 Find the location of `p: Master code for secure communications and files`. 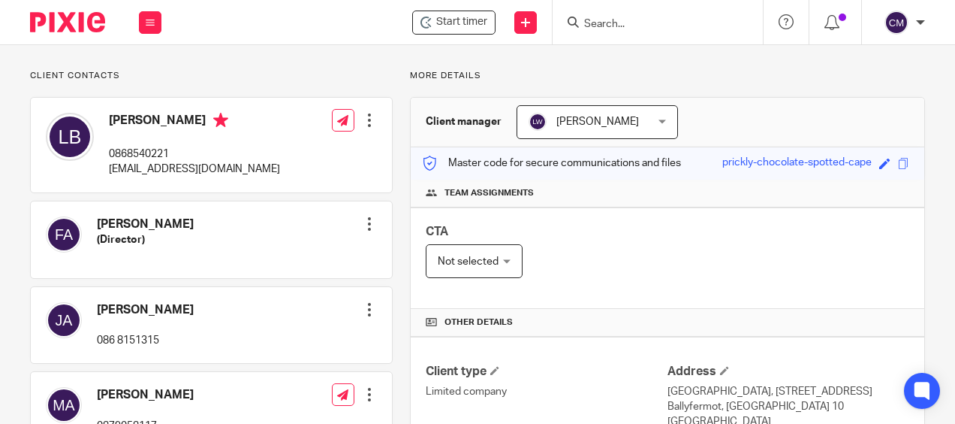

p: Master code for secure communications and files is located at coordinates (551, 163).